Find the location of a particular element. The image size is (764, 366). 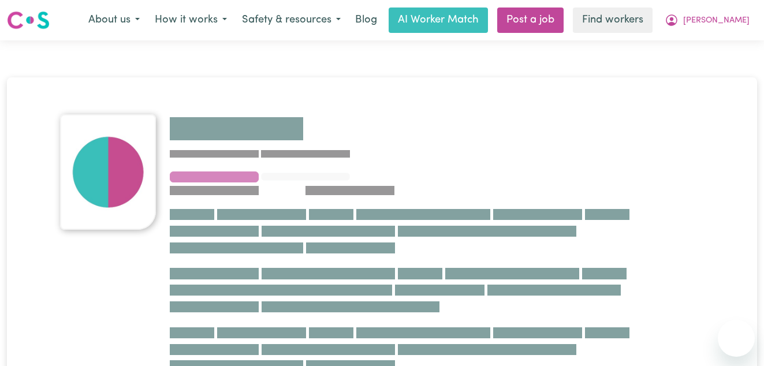

button: About us is located at coordinates (114, 20).